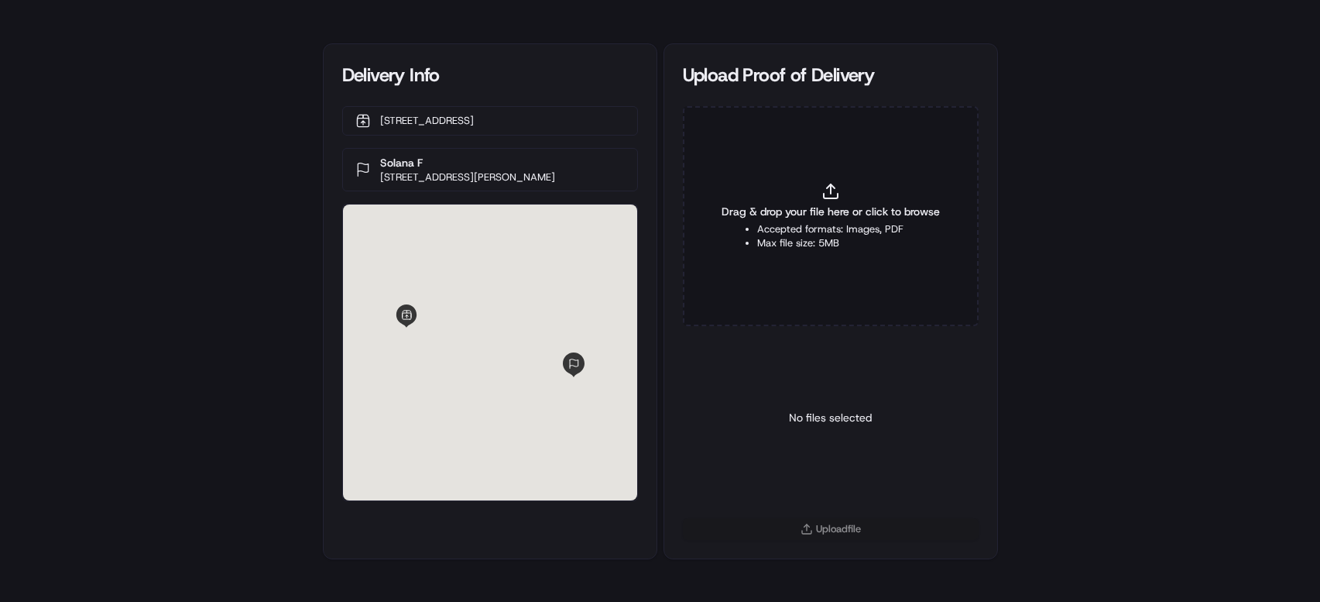  What do you see at coordinates (468, 163) in the screenshot?
I see `p: Solana F` at bounding box center [468, 163].